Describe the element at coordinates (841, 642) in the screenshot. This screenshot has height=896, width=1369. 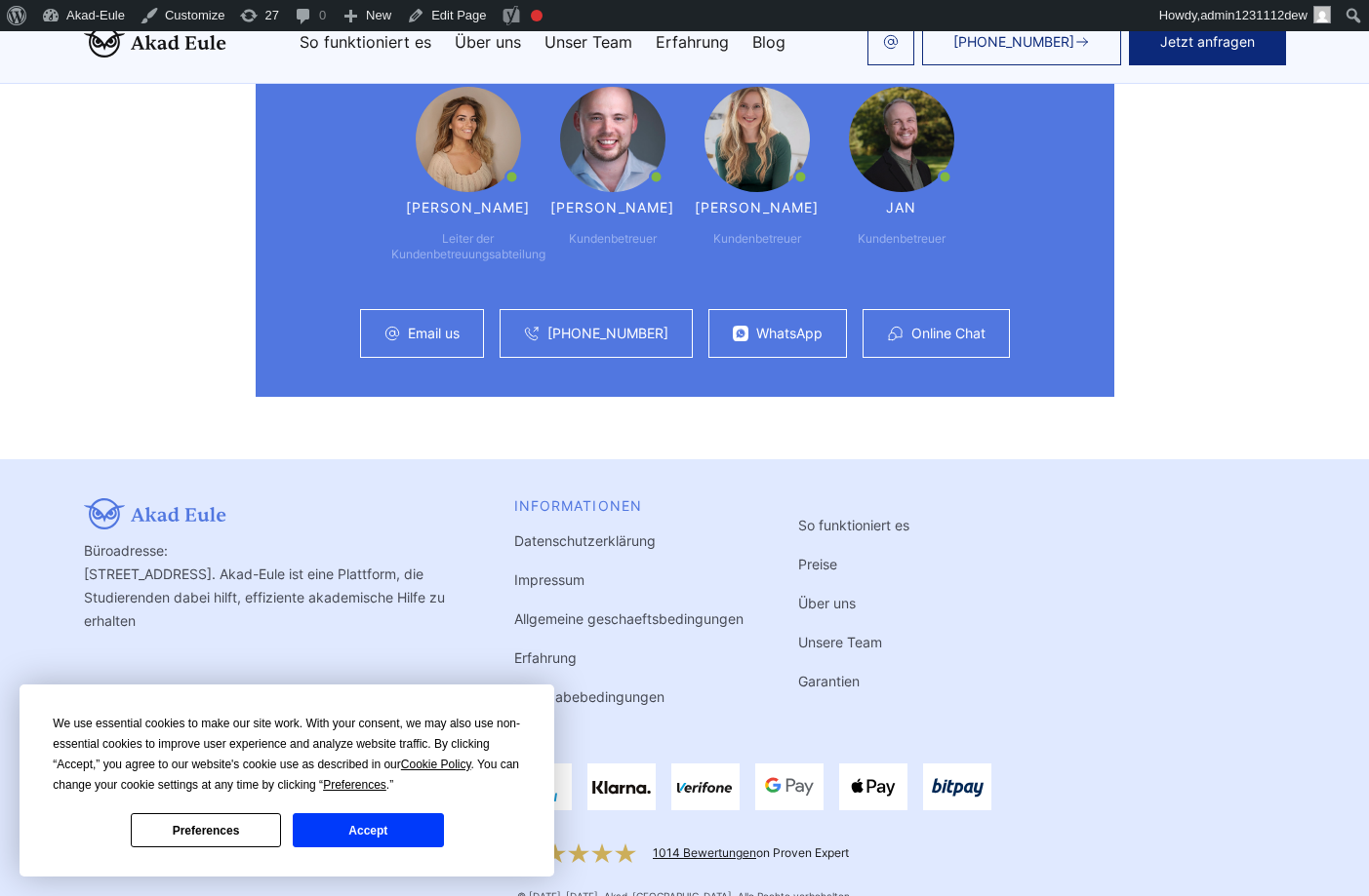
I see `a: Unsere Team` at that location.